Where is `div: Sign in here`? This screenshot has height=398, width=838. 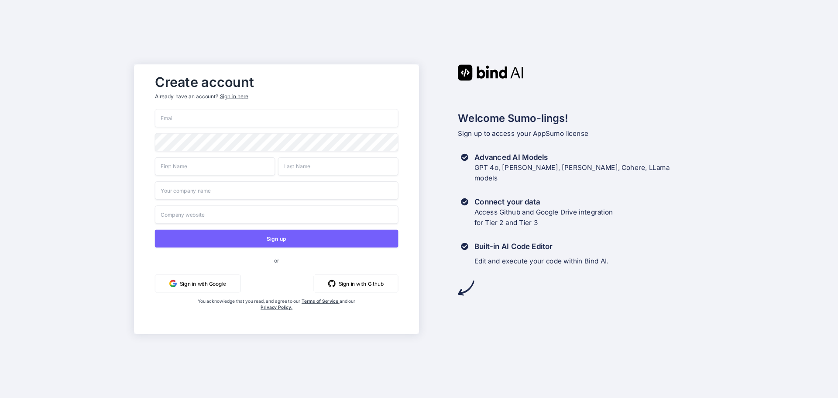 div: Sign in here is located at coordinates (234, 96).